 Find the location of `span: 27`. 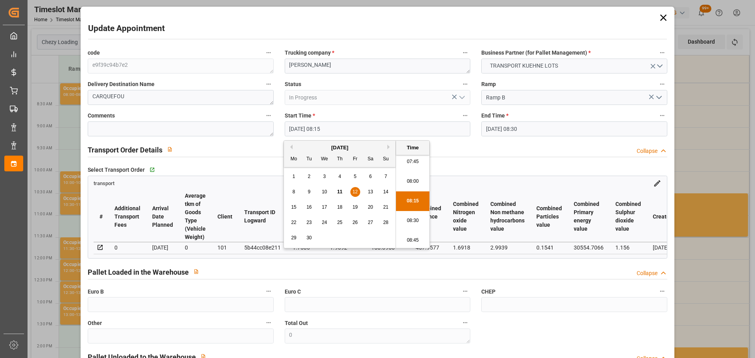

span: 27 is located at coordinates (370, 223).